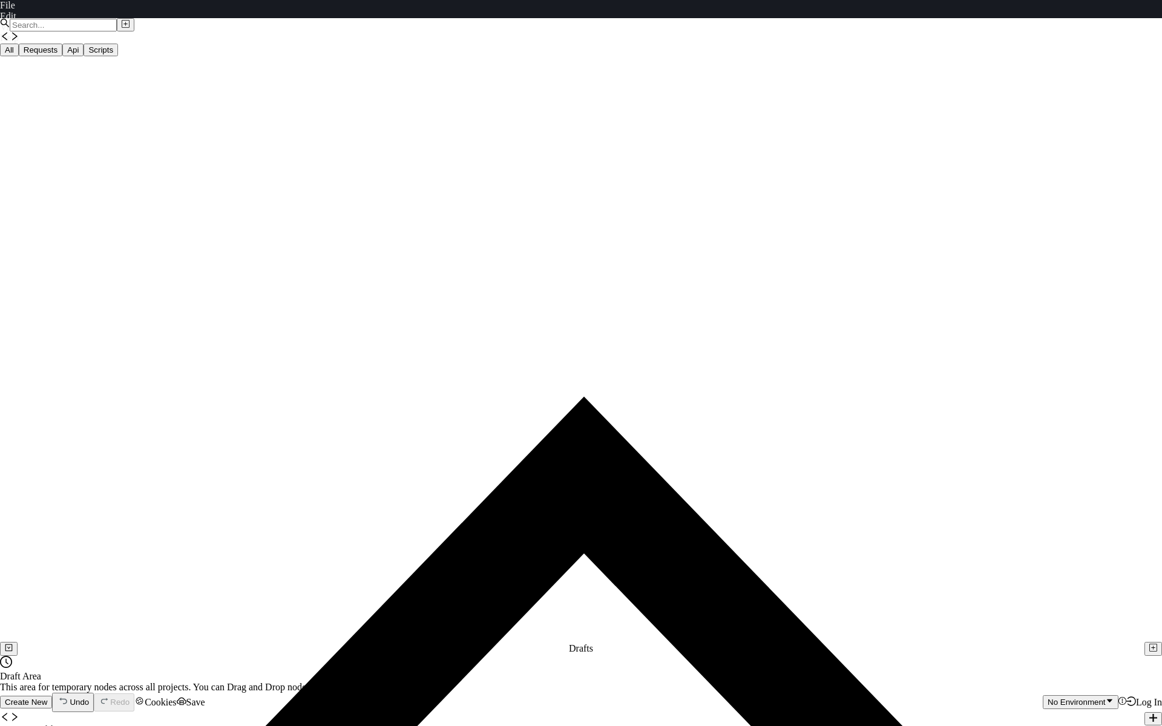 The height and width of the screenshot is (726, 1162). What do you see at coordinates (26, 702) in the screenshot?
I see `span: Create New` at bounding box center [26, 702].